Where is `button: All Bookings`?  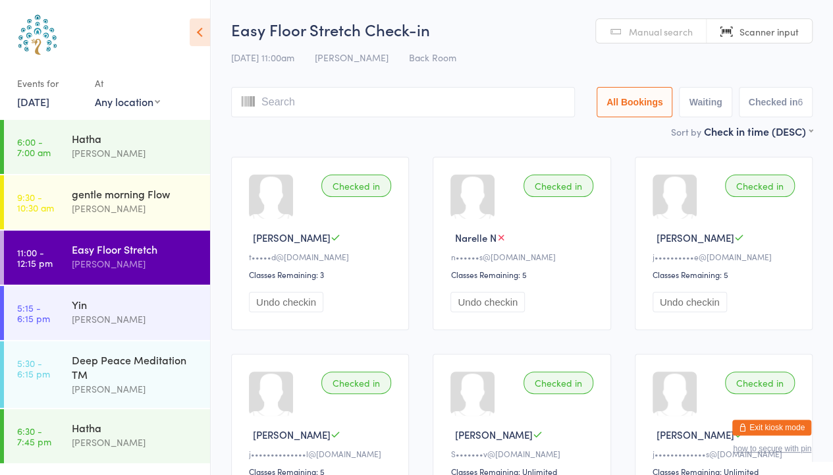
button: All Bookings is located at coordinates (635, 102).